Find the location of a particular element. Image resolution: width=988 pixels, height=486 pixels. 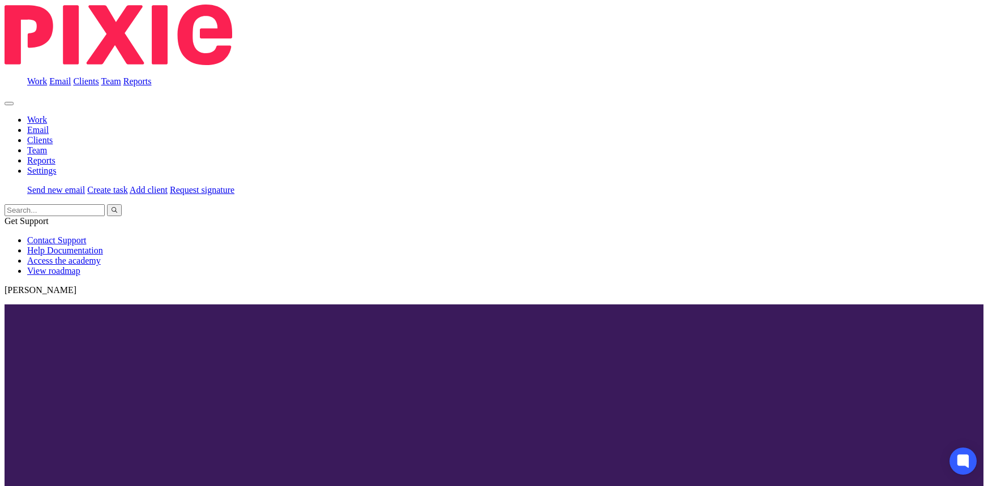

span: Help Documentation is located at coordinates (65, 250).